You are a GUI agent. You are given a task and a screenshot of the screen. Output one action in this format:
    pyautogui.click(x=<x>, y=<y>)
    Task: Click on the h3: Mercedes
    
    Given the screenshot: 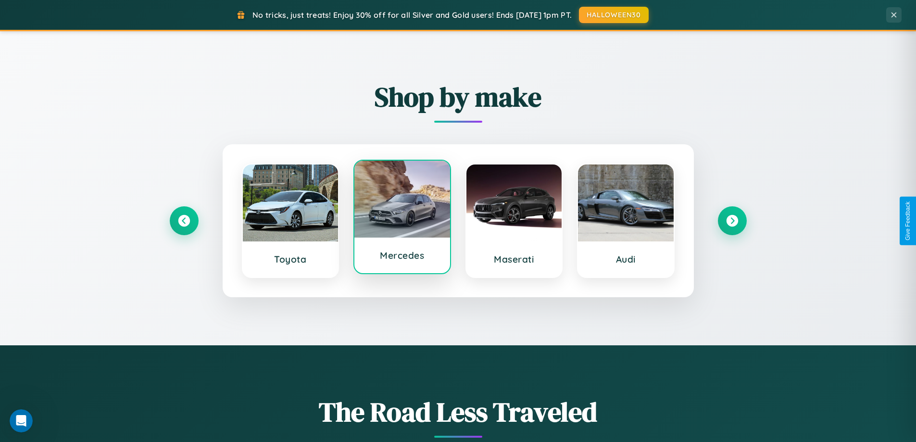 What is the action you would take?
    pyautogui.click(x=402, y=255)
    